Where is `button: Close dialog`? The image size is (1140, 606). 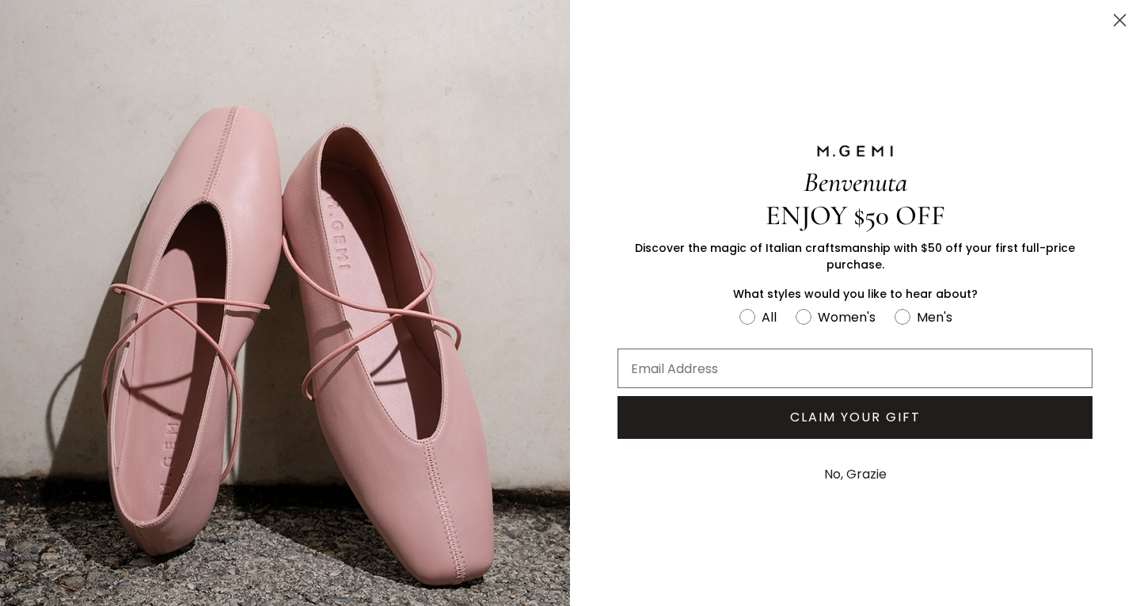 button: Close dialog is located at coordinates (1119, 20).